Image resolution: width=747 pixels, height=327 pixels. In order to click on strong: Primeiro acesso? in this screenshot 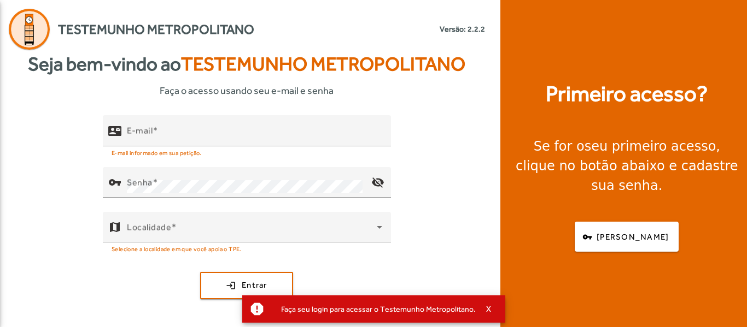, I will do `click(626, 94)`.